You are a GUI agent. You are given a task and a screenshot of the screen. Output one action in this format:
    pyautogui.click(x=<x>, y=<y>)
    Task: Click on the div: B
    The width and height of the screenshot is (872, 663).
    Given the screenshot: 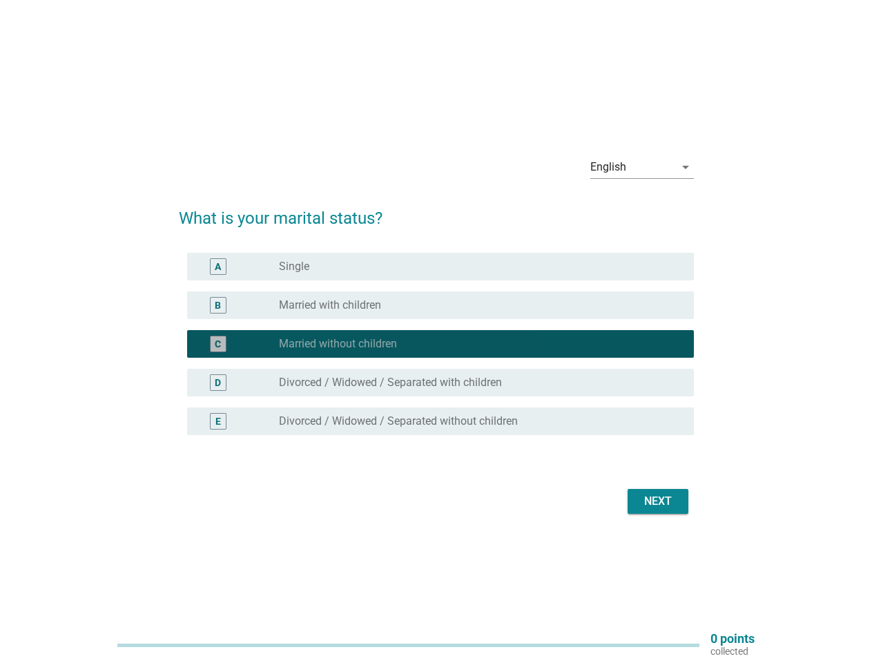 What is the action you would take?
    pyautogui.click(x=217, y=305)
    